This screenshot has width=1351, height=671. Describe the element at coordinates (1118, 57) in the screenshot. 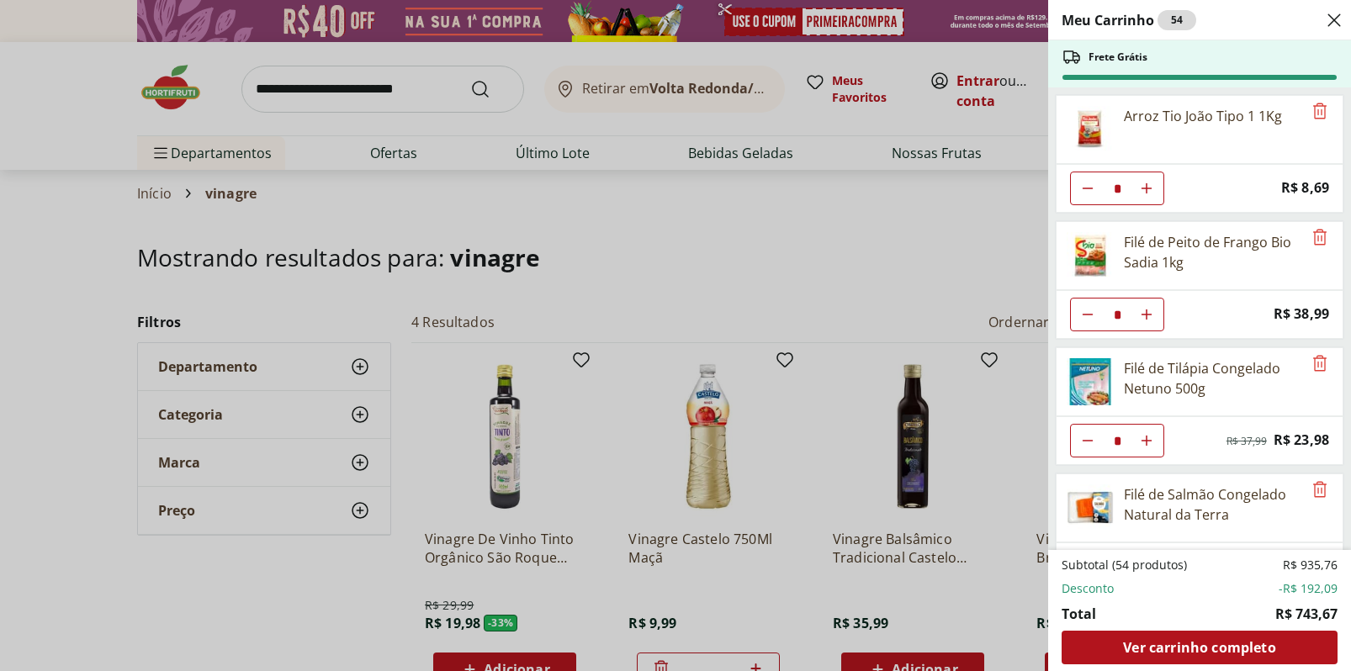

I see `span: Frete Grátis` at that location.